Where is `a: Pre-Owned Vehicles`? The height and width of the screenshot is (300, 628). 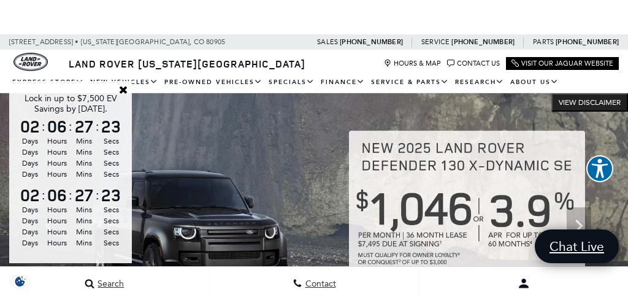 a: Pre-Owned Vehicles is located at coordinates (213, 82).